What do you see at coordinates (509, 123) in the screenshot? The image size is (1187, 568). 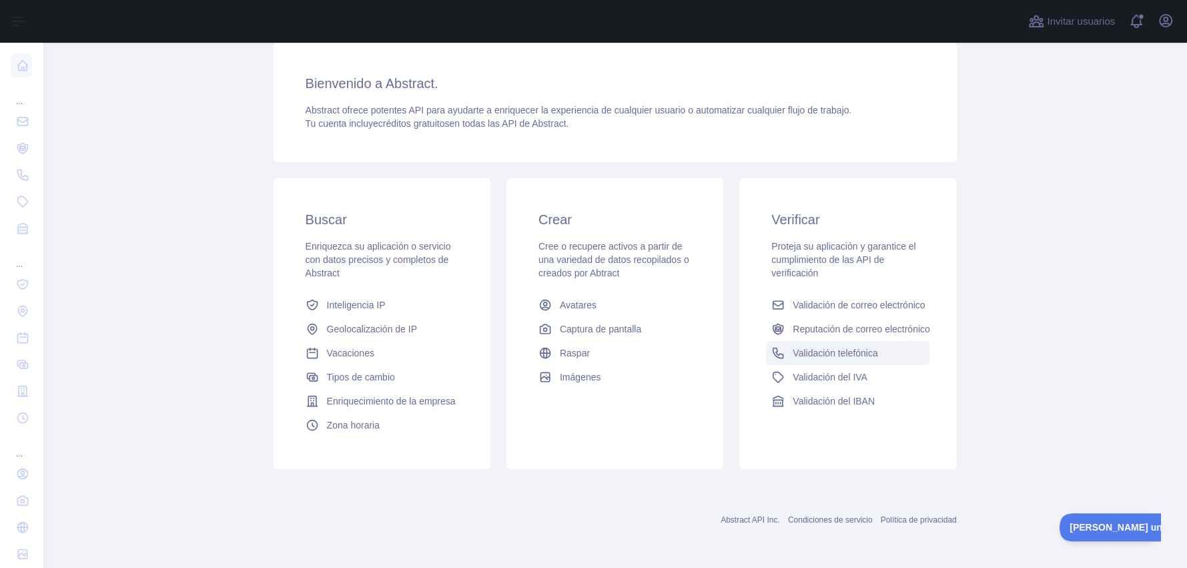 I see `font: en todas las API de Abstract.` at bounding box center [509, 123].